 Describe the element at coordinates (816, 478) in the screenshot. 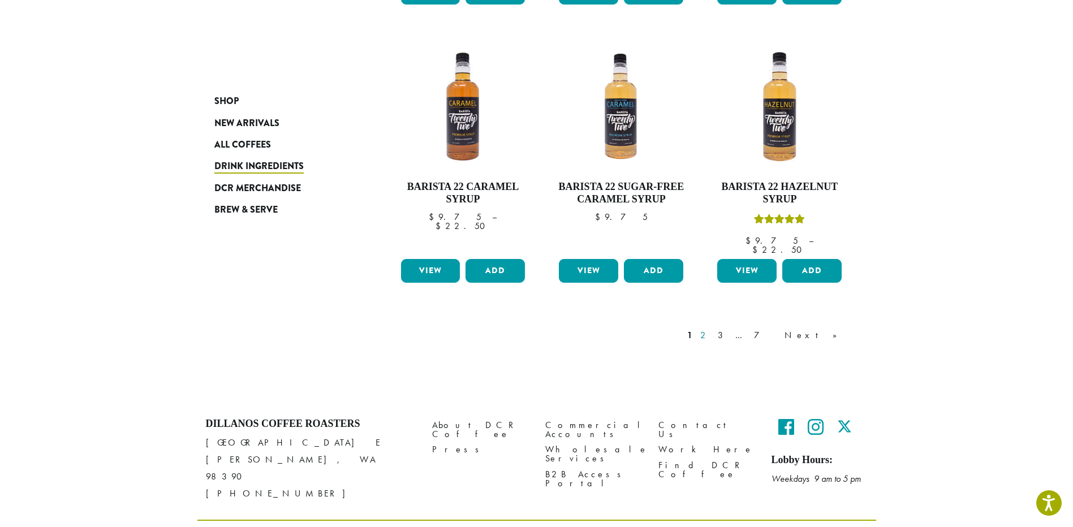

I see `em: Weekdays 9 am to 5 pm` at that location.